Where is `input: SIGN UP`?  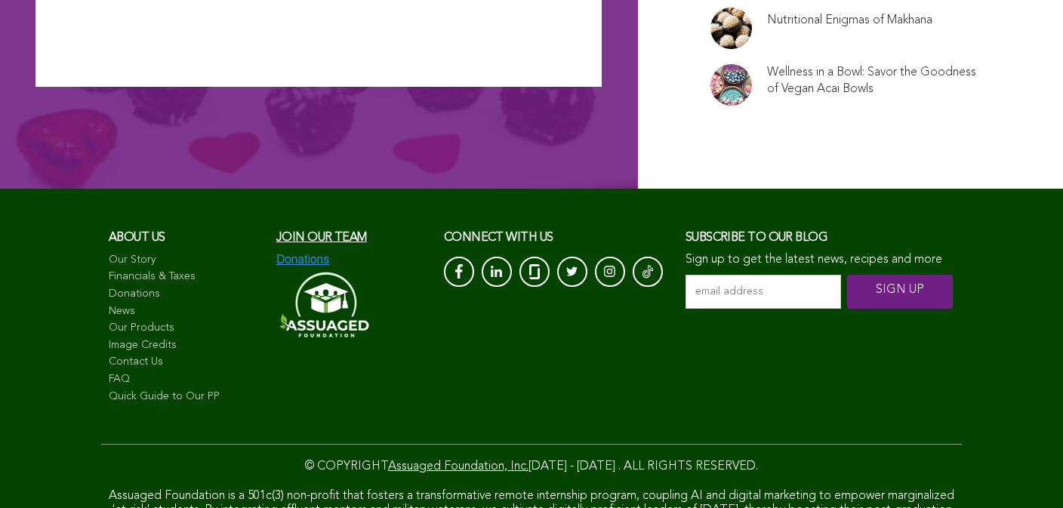 input: SIGN UP is located at coordinates (900, 291).